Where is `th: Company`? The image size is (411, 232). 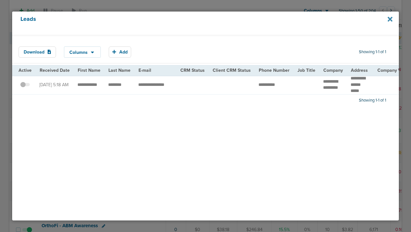
th: Company is located at coordinates (333, 70).